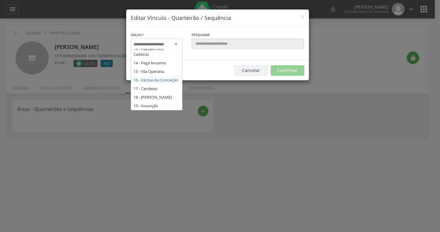  I want to click on div: 19 - Assunção, so click(157, 106).